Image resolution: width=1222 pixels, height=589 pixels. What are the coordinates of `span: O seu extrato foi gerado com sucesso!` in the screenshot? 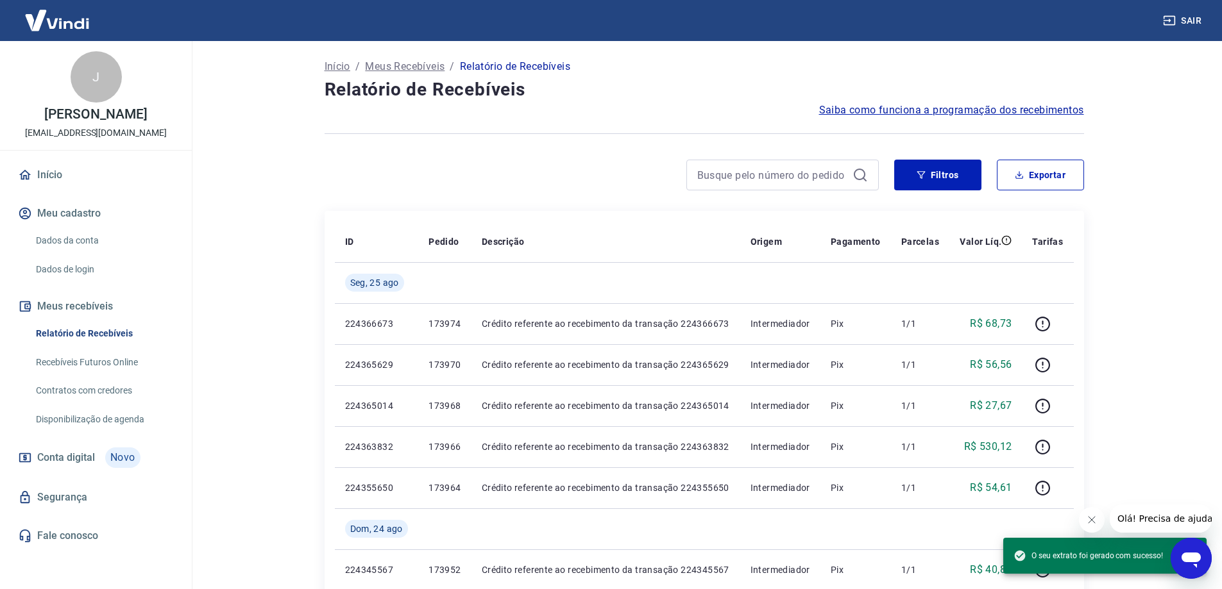 It's located at (1088, 556).